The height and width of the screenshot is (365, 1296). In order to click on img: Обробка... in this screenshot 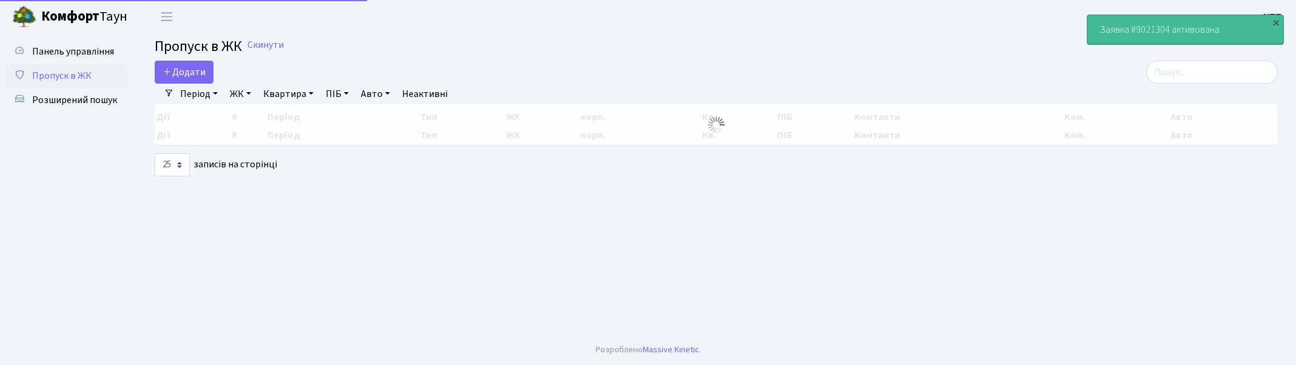, I will do `click(716, 125)`.